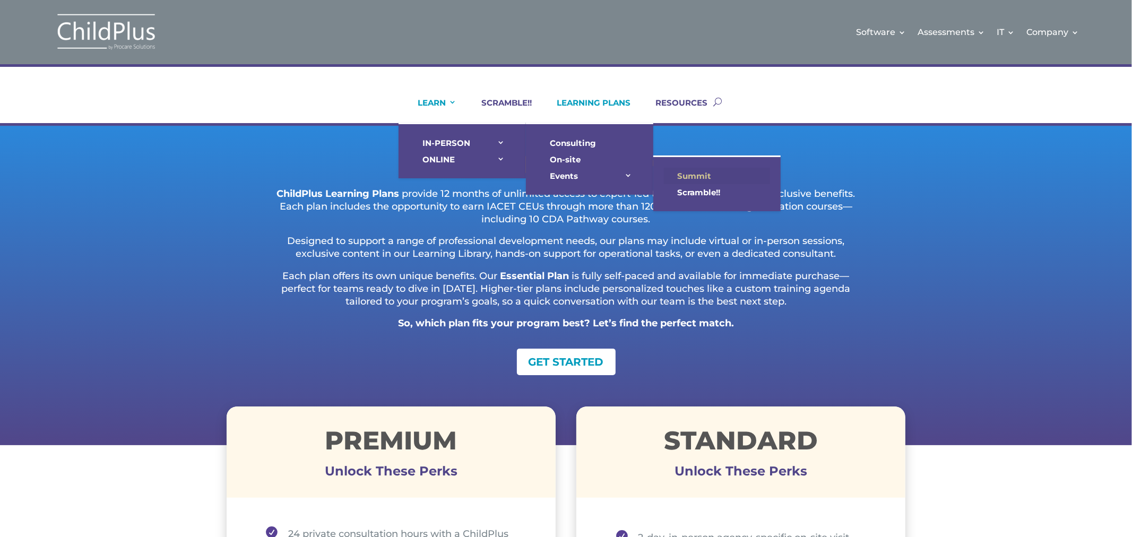 The width and height of the screenshot is (1132, 537). Describe the element at coordinates (391, 443) in the screenshot. I see `h1: Premium` at that location.